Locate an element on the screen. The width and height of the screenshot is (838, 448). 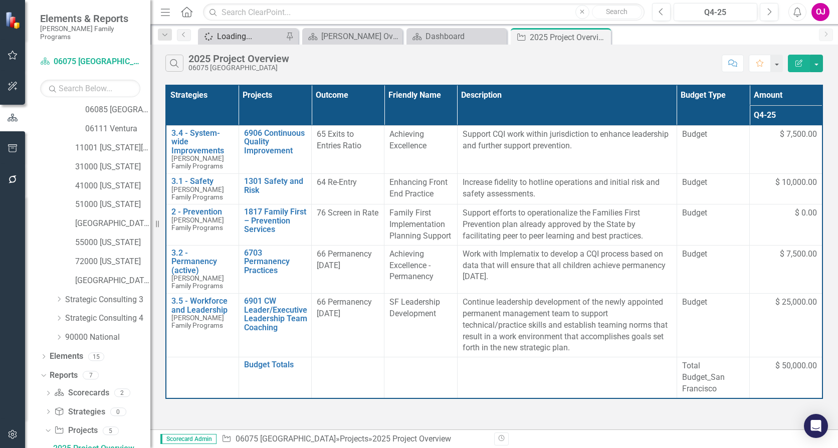
a: 1817 Family First – Prevention Services is located at coordinates (275, 221).